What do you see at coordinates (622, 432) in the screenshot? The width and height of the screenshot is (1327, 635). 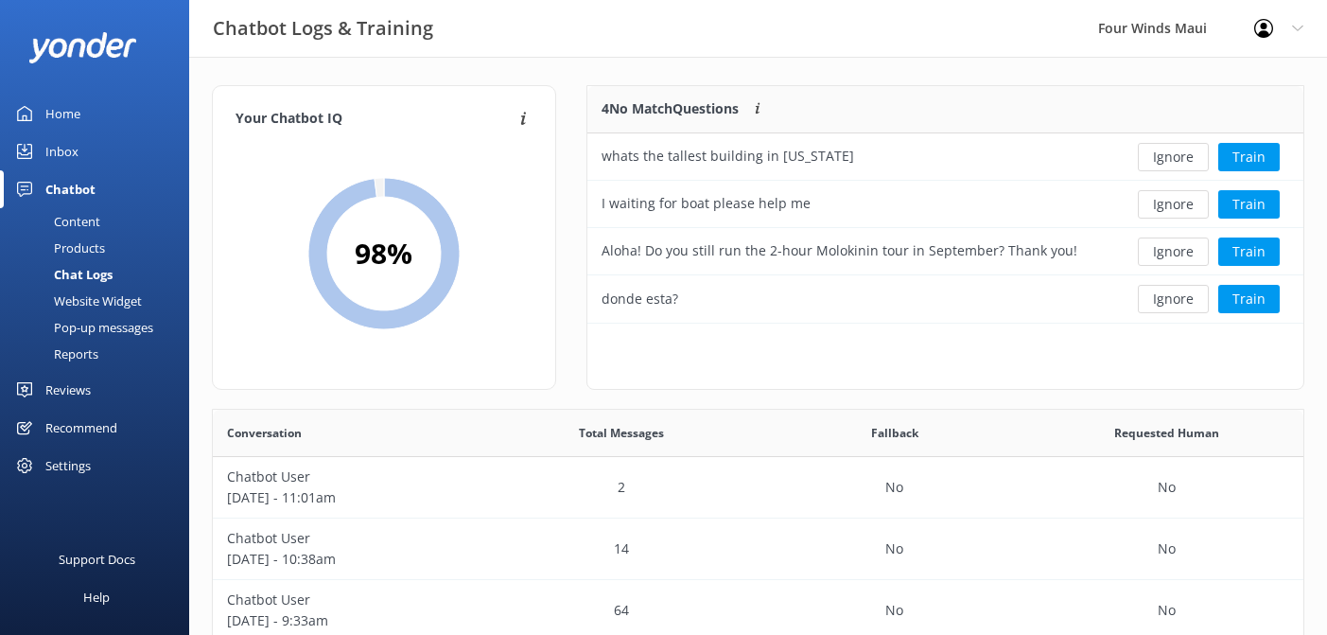 I see `span: Total Messages` at bounding box center [622, 432].